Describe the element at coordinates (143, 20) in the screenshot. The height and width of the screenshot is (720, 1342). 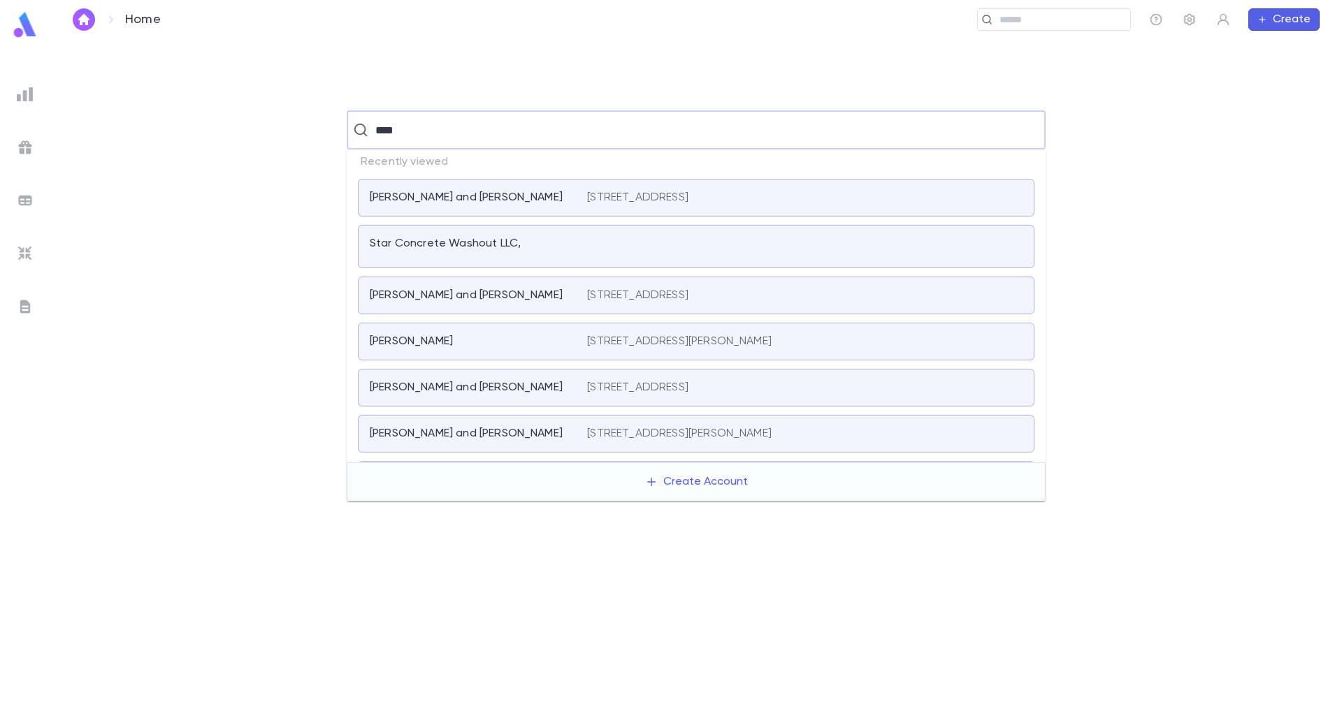
I see `p: Home` at that location.